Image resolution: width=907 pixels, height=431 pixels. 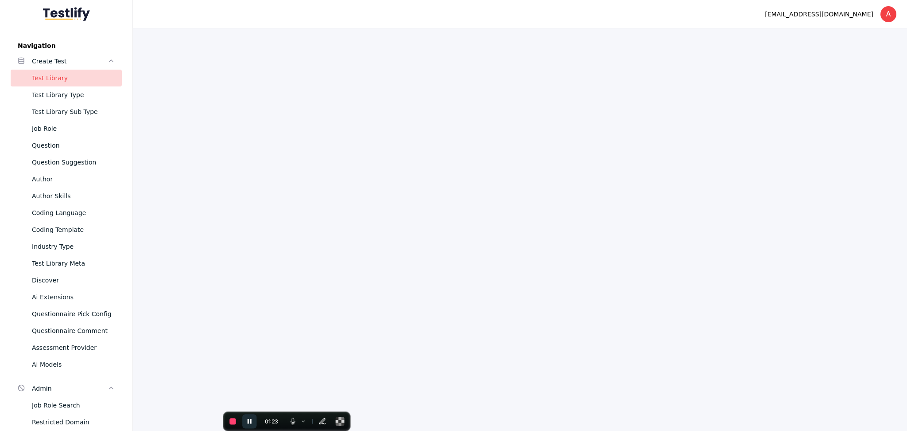 What do you see at coordinates (66, 213) in the screenshot?
I see `a: Coding Language` at bounding box center [66, 213].